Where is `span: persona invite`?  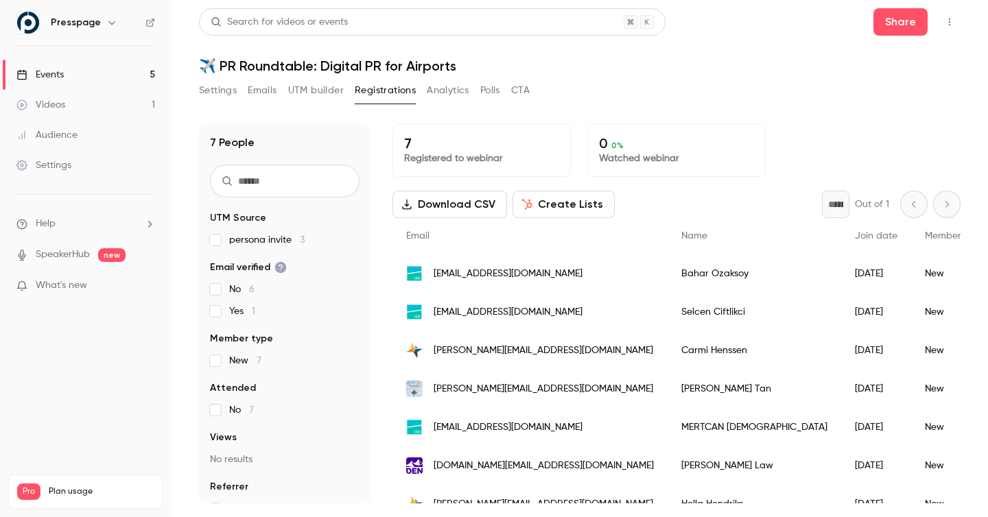
span: persona invite is located at coordinates (267, 240).